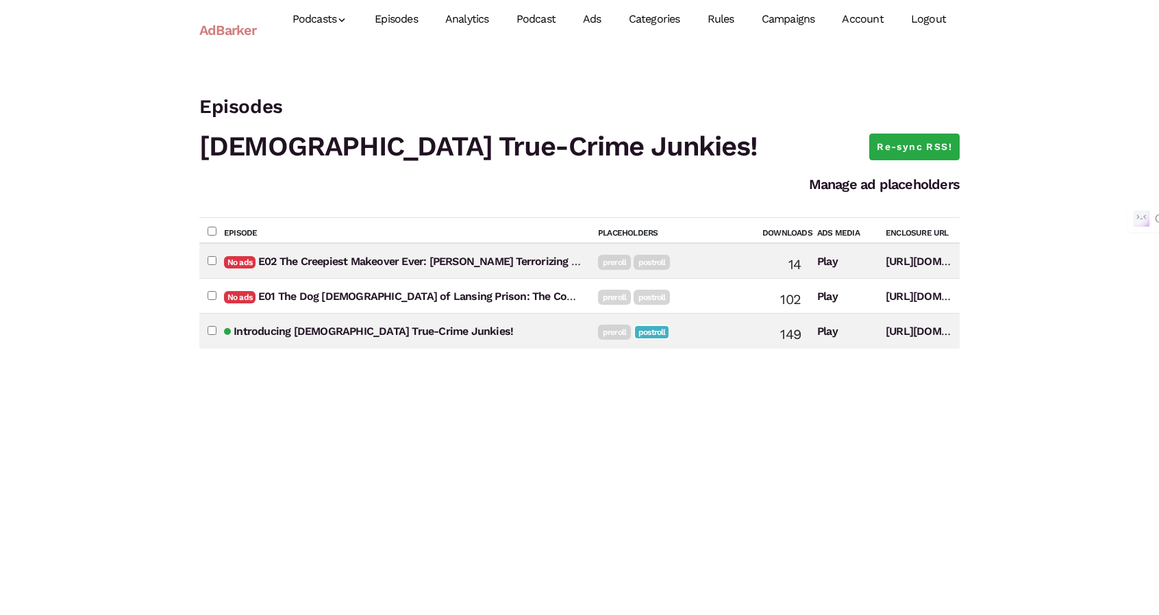 The height and width of the screenshot is (615, 1159). Describe the element at coordinates (915, 147) in the screenshot. I see `a: Re-sync RSS!` at that location.